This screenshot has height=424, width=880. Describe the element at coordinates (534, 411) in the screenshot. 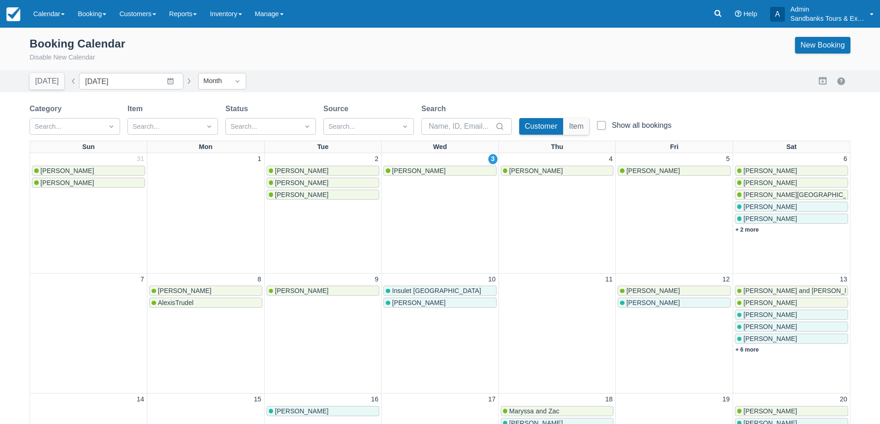

I see `span: Maryssa and Zac` at that location.